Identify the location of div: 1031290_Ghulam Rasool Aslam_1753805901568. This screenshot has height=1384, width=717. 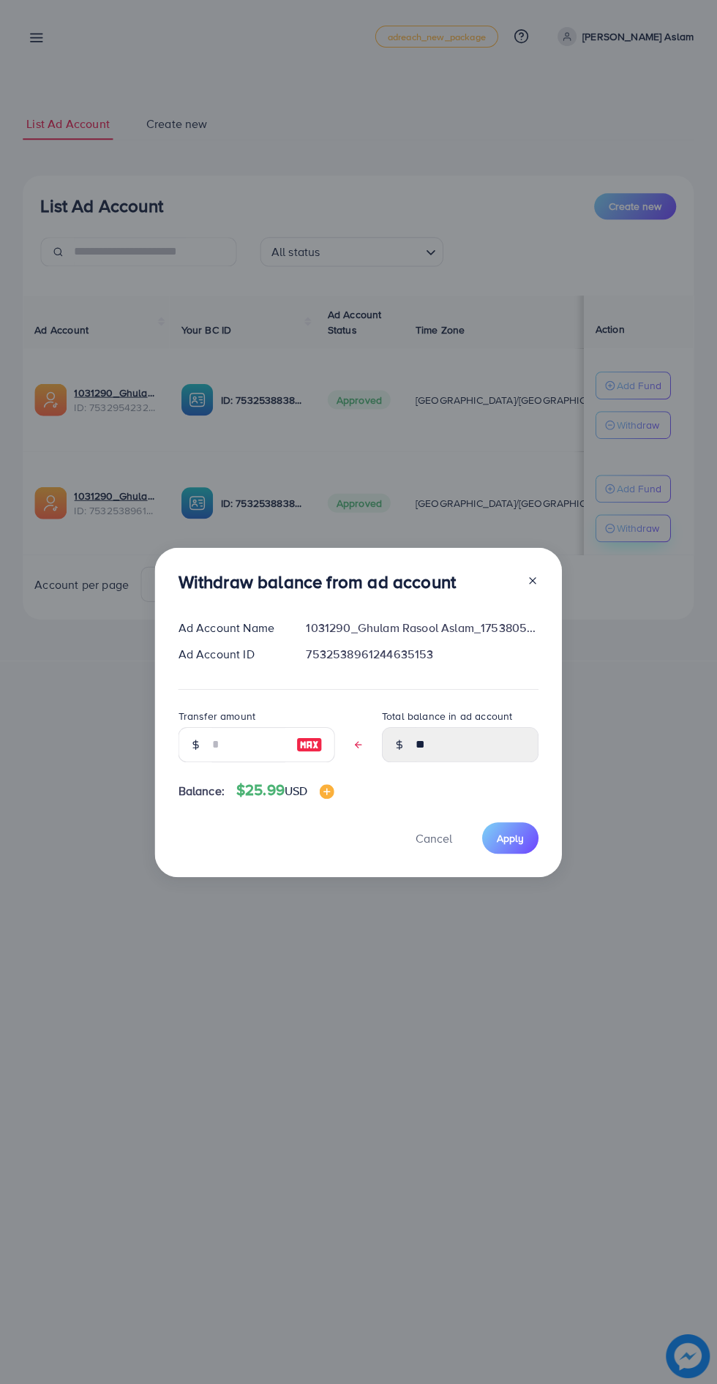
(422, 627).